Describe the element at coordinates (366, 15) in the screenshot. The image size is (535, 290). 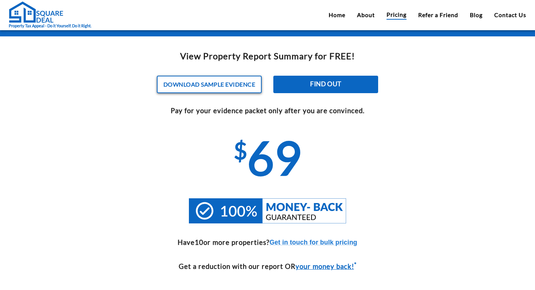
I see `a: About` at that location.